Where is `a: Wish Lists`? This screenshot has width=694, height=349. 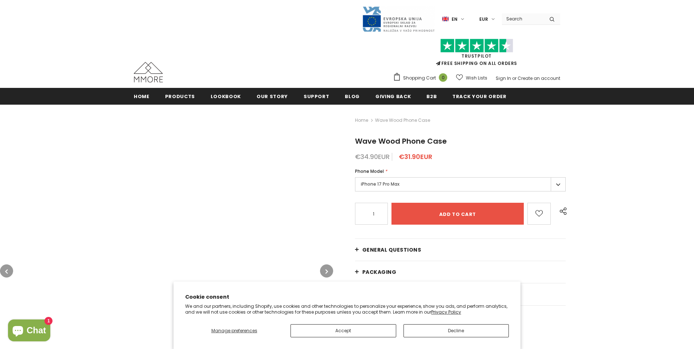
a: Wish Lists is located at coordinates (472, 78).